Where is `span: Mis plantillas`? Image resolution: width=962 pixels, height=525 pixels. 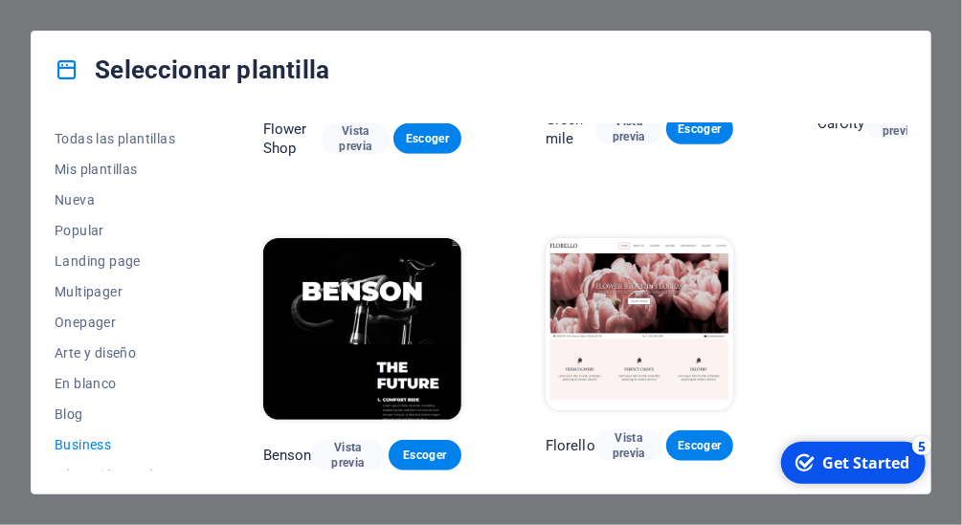 span: Mis plantillas is located at coordinates (117, 169).